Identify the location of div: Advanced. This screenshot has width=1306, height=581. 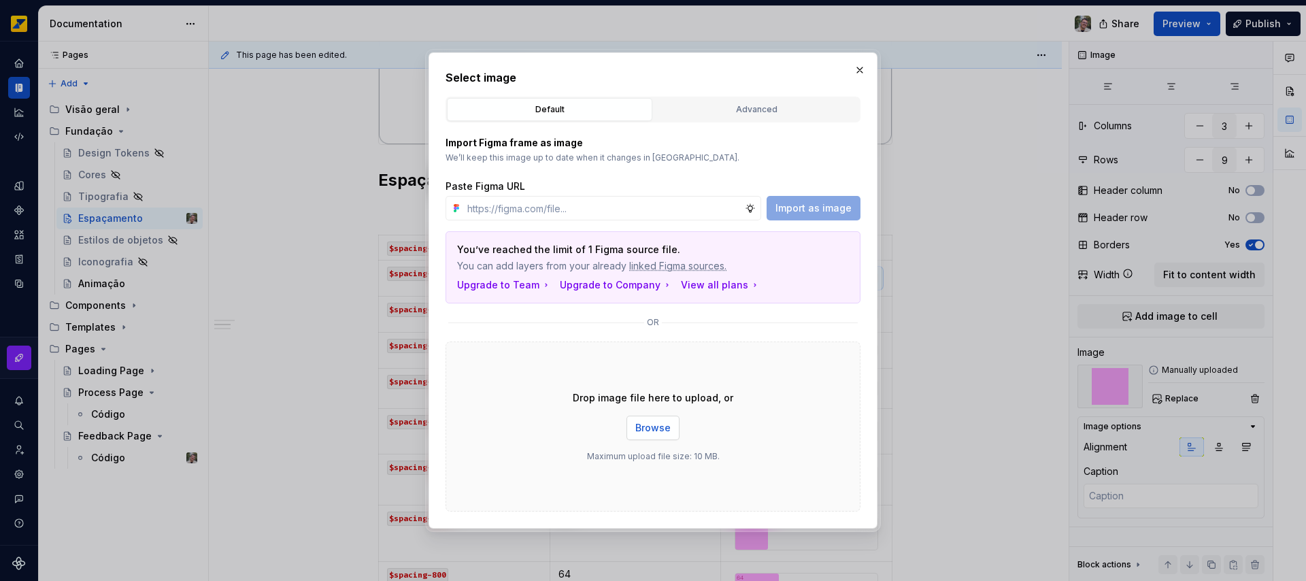
(756, 110).